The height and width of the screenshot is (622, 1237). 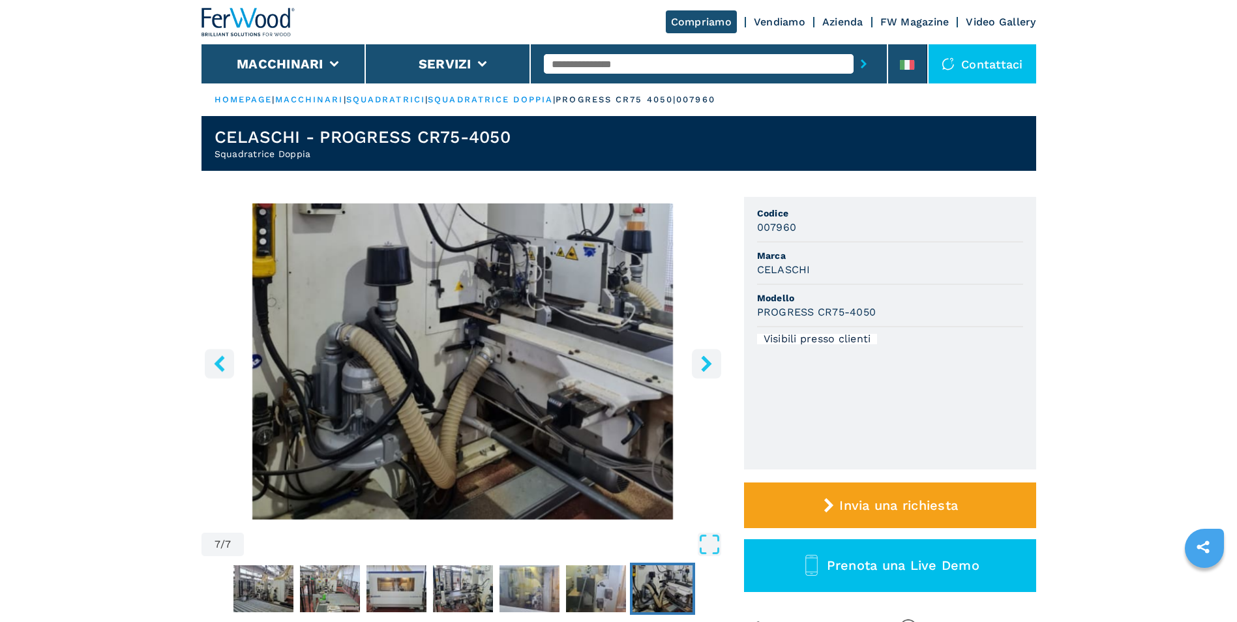 What do you see at coordinates (463, 361) in the screenshot?
I see `img: Squadratrice Doppia CELASCHI PROGRESS CR75-4050` at bounding box center [463, 361].